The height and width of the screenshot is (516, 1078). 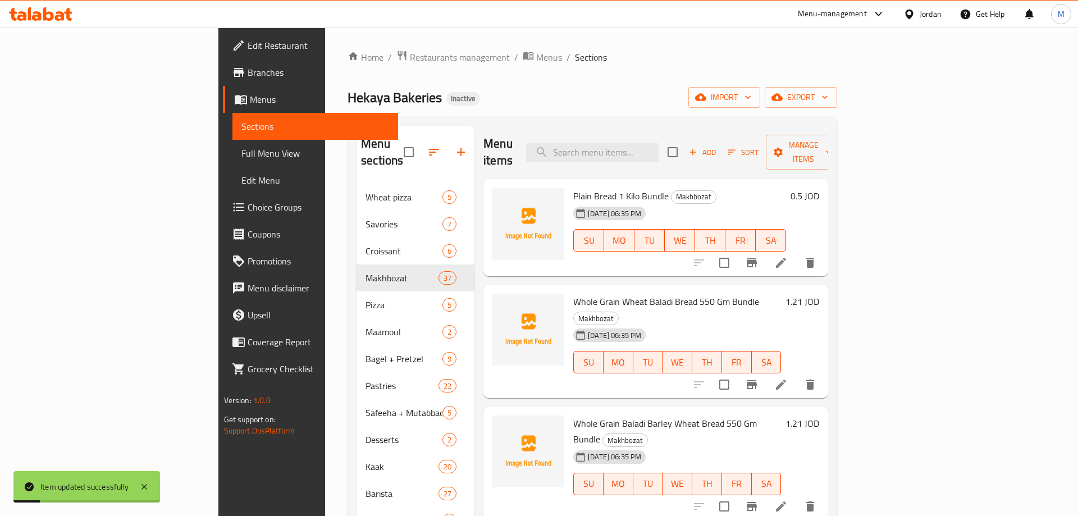 What do you see at coordinates (404, 332) in the screenshot?
I see `div: Maamoul` at bounding box center [404, 332].